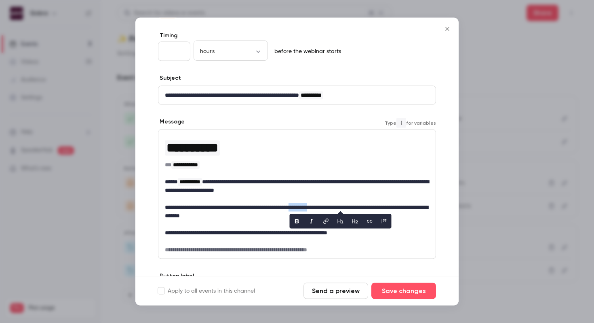  Describe the element at coordinates (297, 221) in the screenshot. I see `button: bold` at that location.